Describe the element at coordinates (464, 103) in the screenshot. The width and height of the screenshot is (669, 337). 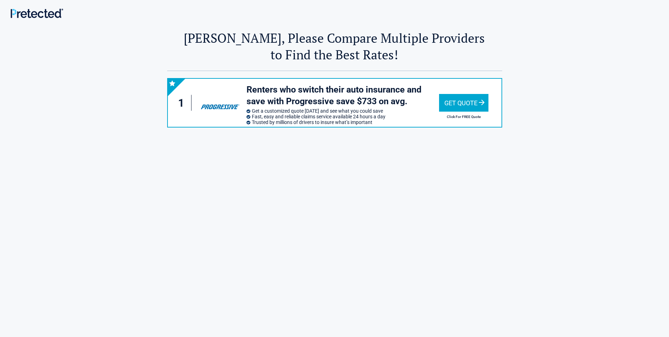
I see `div: Get Quote` at that location.